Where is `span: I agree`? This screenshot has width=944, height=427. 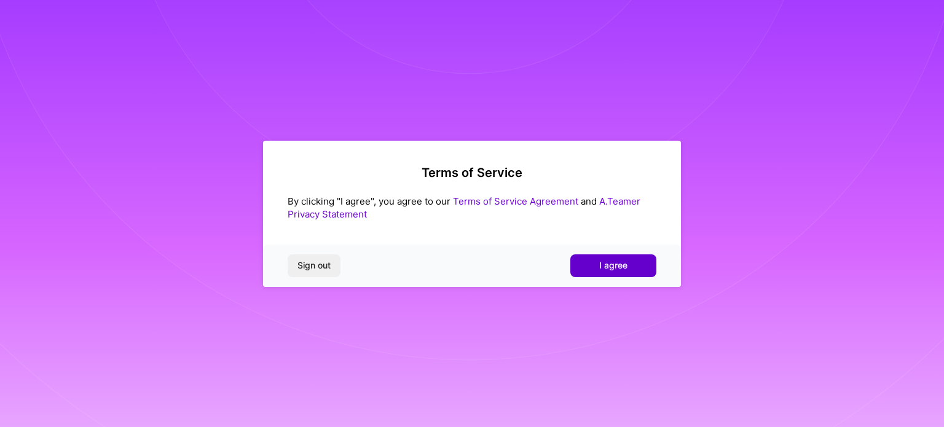 span: I agree is located at coordinates (613, 265).